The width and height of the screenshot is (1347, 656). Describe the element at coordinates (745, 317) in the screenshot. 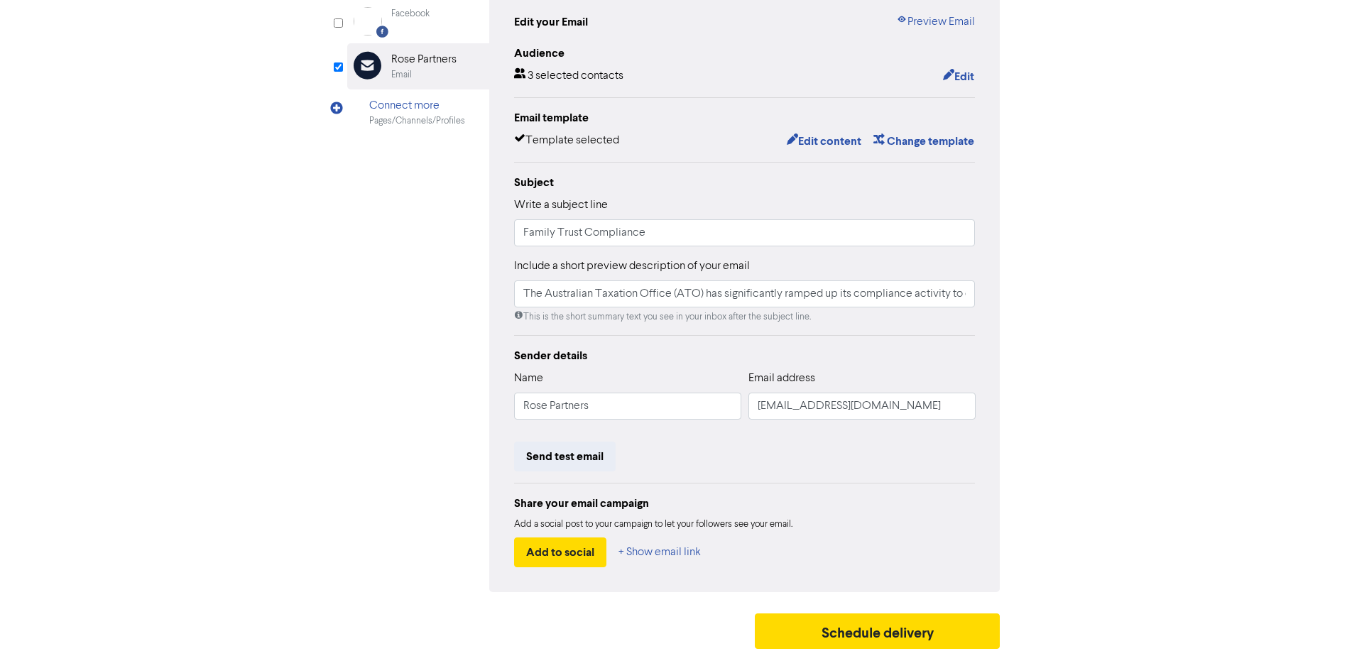

I see `div: This is the short summary text you see in your inbox after the subject line.` at that location.